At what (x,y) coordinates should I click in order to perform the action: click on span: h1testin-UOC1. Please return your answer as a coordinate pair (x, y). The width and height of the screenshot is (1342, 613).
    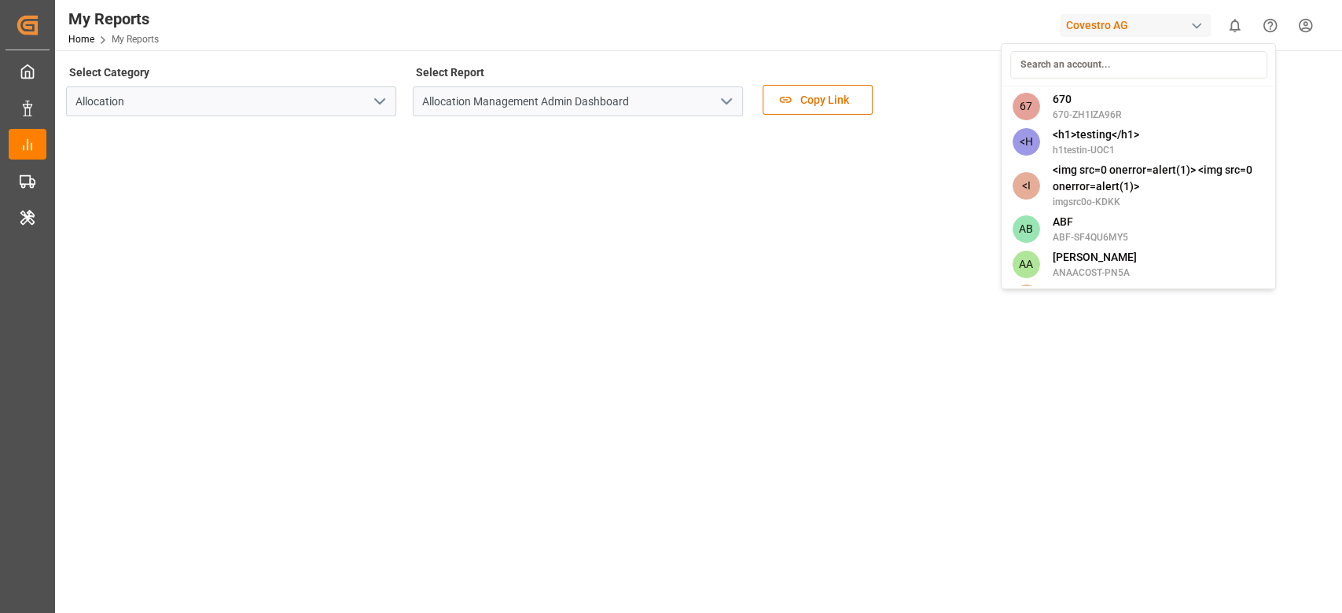
    Looking at the image, I should click on (1095, 150).